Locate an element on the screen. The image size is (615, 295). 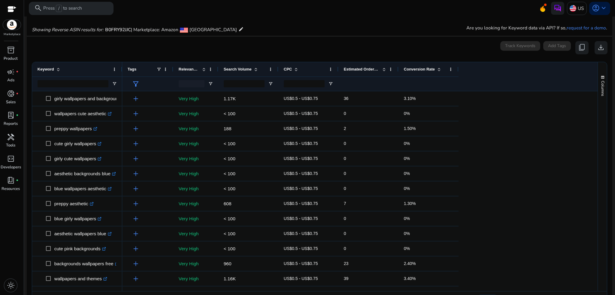
span: code_blocks is located at coordinates (11, 159).